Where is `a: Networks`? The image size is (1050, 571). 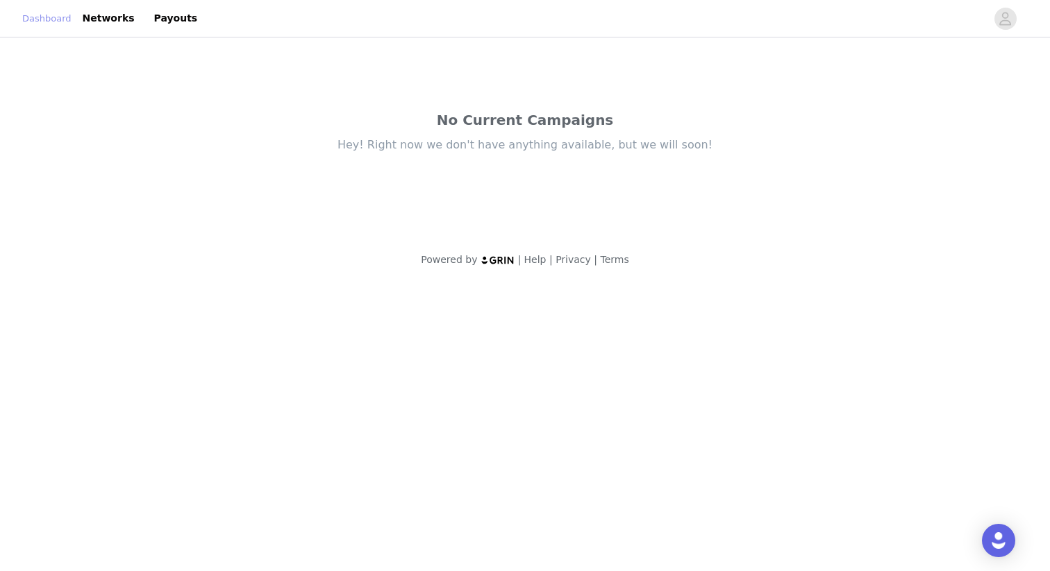
a: Networks is located at coordinates (108, 18).